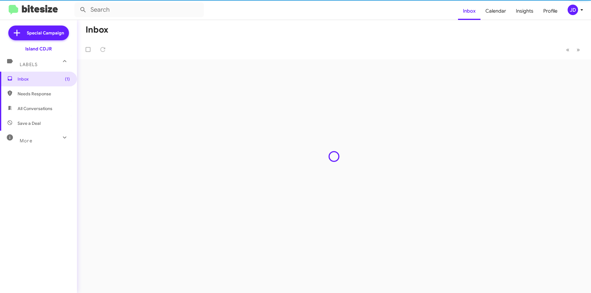 The image size is (591, 293). Describe the element at coordinates (550, 11) in the screenshot. I see `a: Profile` at that location.